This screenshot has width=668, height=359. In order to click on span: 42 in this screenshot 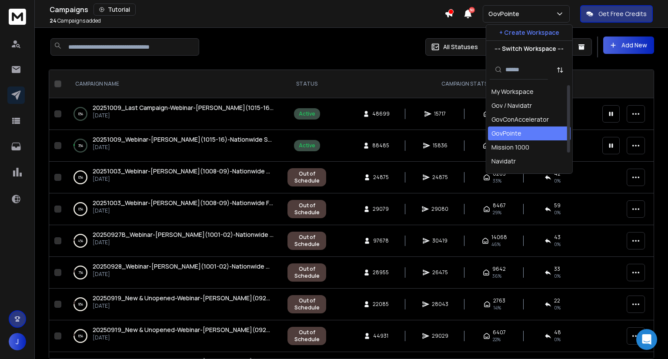, I will do `click(557, 174)`.